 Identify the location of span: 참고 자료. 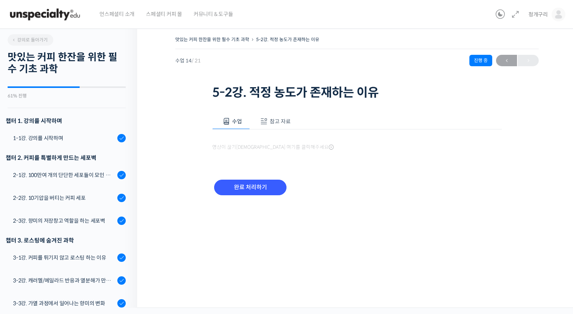
(280, 122).